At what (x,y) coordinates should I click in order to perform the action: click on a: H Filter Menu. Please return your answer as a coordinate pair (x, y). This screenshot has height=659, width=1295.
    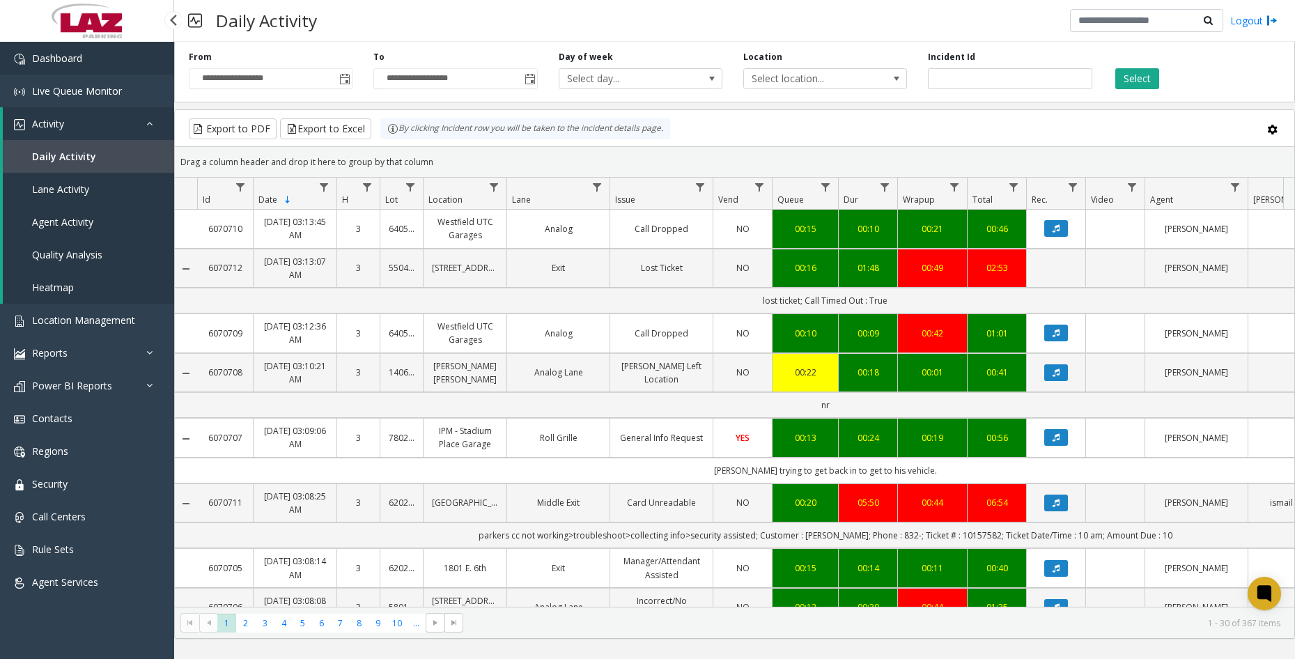
    Looking at the image, I should click on (367, 187).